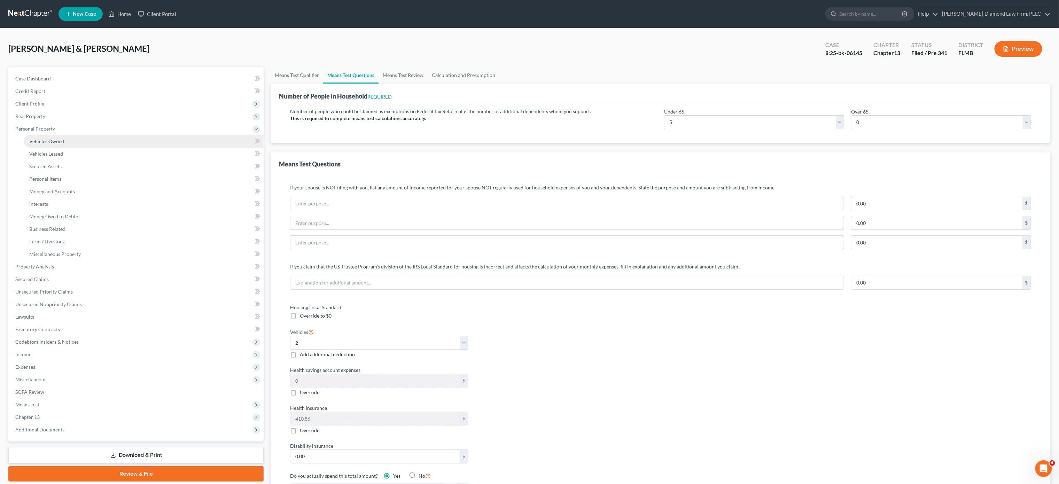 The height and width of the screenshot is (484, 1059). Describe the element at coordinates (28, 417) in the screenshot. I see `span: Chapter 13` at that location.